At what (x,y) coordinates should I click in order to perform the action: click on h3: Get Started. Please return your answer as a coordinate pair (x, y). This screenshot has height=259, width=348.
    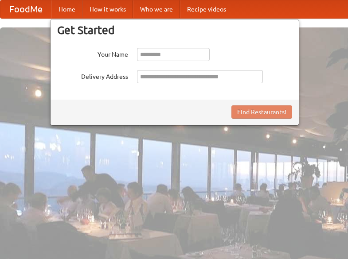
    Looking at the image, I should click on (175, 30).